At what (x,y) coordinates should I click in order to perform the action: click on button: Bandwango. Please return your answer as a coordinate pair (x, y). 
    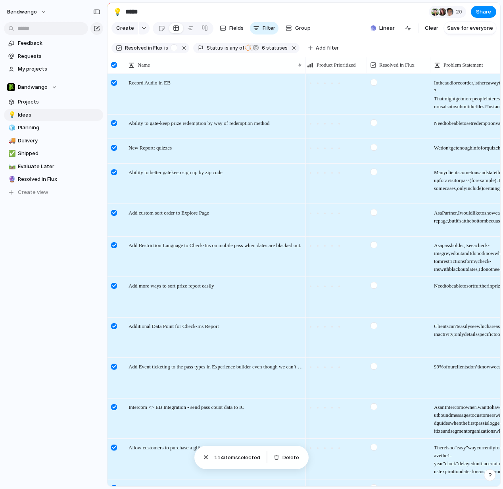
    Looking at the image, I should click on (54, 87).